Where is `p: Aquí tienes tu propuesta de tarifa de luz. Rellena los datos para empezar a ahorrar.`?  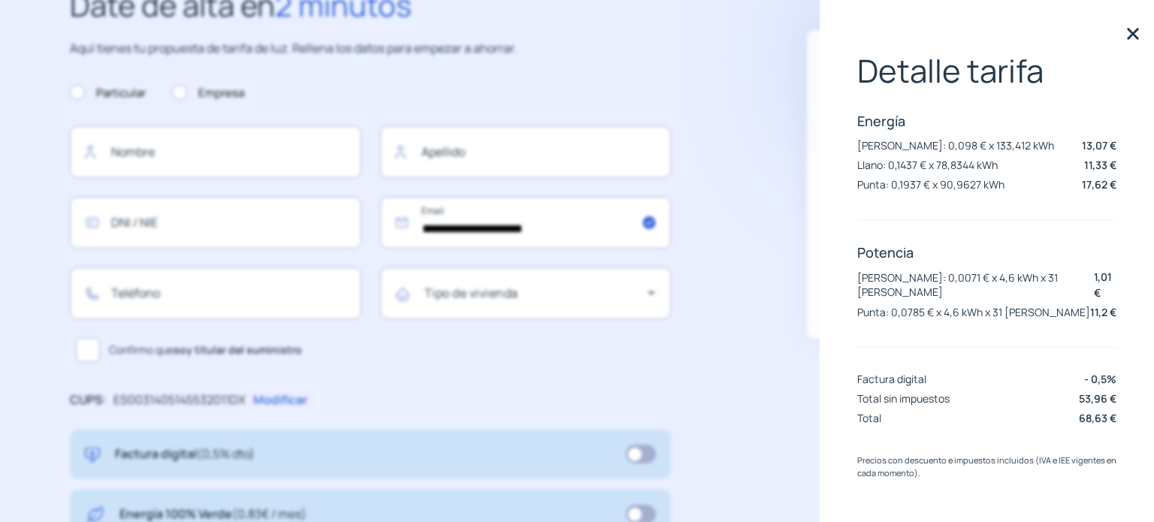
p: Aquí tienes tu propuesta de tarifa de luz. Rellena los datos para empezar a ahorrar. is located at coordinates (370, 49).